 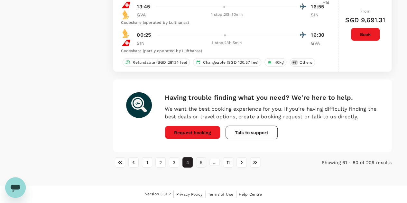 What do you see at coordinates (250, 194) in the screenshot?
I see `a: Help Centre` at bounding box center [250, 194].